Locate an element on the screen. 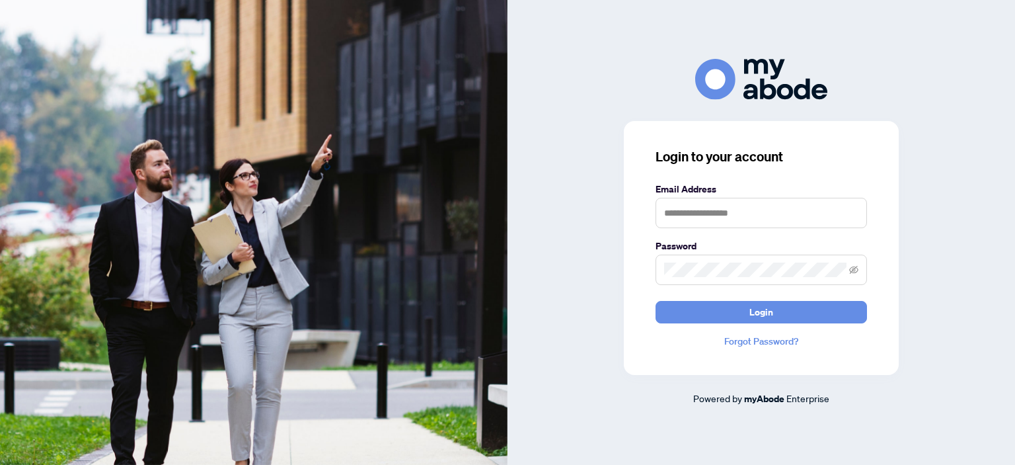  span: Powered by is located at coordinates (718, 398).